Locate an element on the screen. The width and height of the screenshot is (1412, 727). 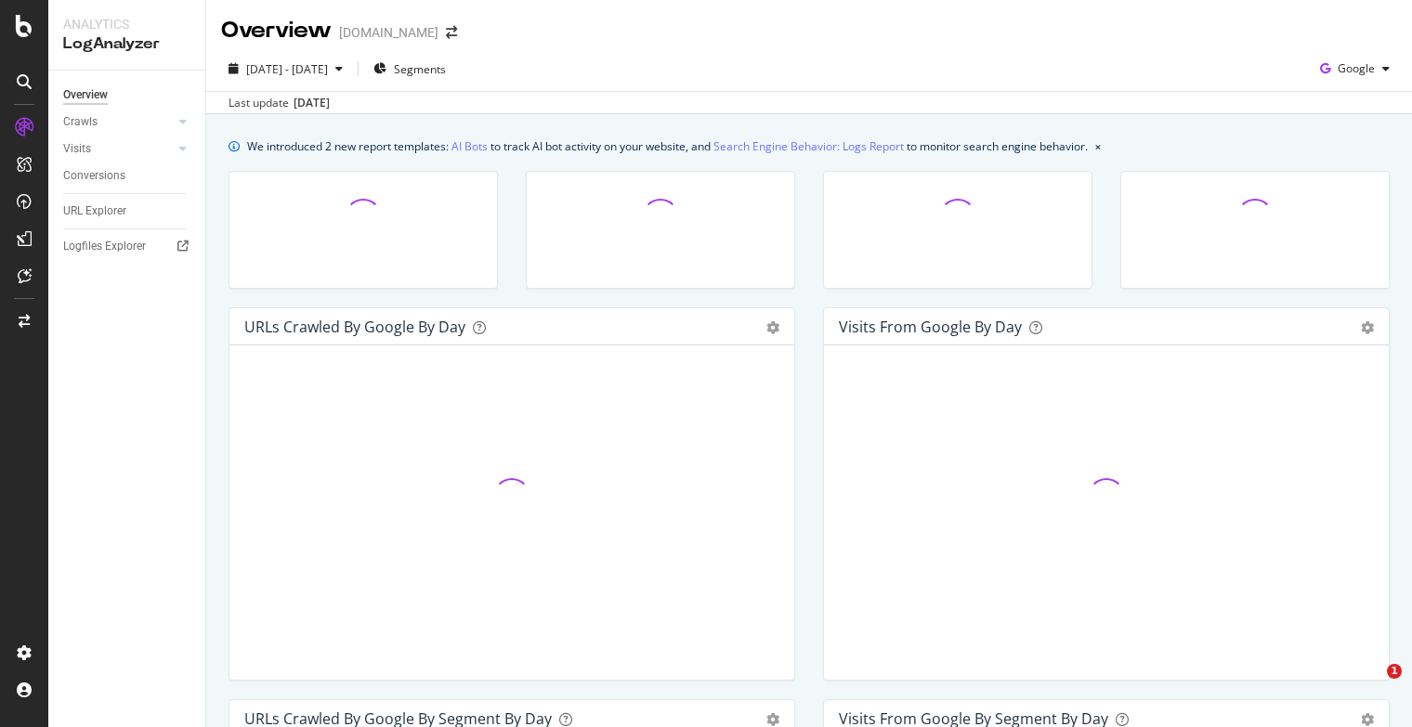
div: URLs Crawled by Google by day is located at coordinates (355, 327).